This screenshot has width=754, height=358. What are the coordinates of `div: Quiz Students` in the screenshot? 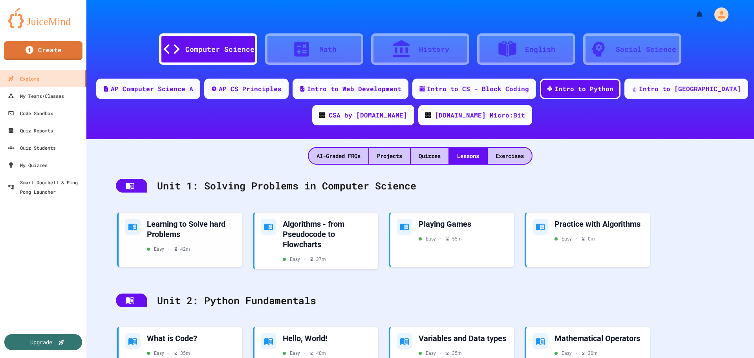 It's located at (32, 148).